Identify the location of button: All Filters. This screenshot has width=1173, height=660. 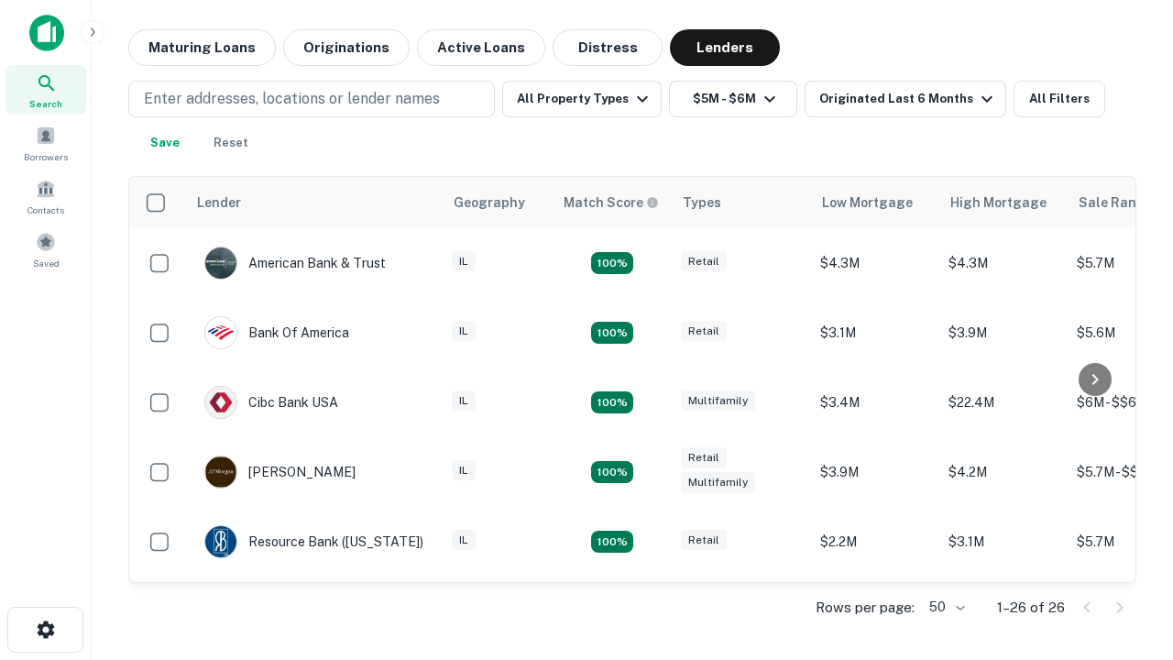
(1060, 99).